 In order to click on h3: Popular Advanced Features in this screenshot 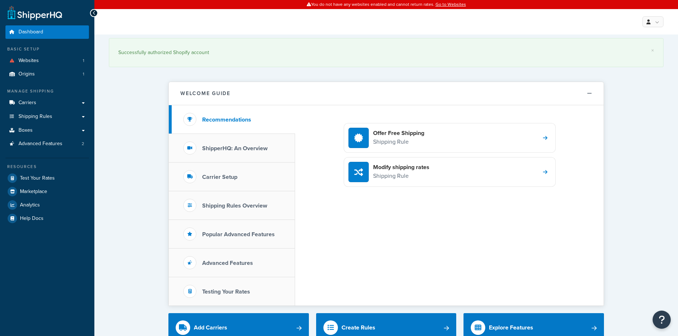, I will do `click(238, 234)`.